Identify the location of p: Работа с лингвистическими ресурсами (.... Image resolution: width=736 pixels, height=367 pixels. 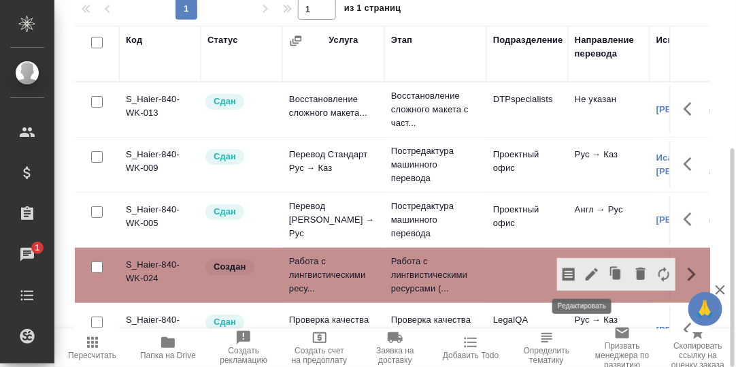
(435, 275).